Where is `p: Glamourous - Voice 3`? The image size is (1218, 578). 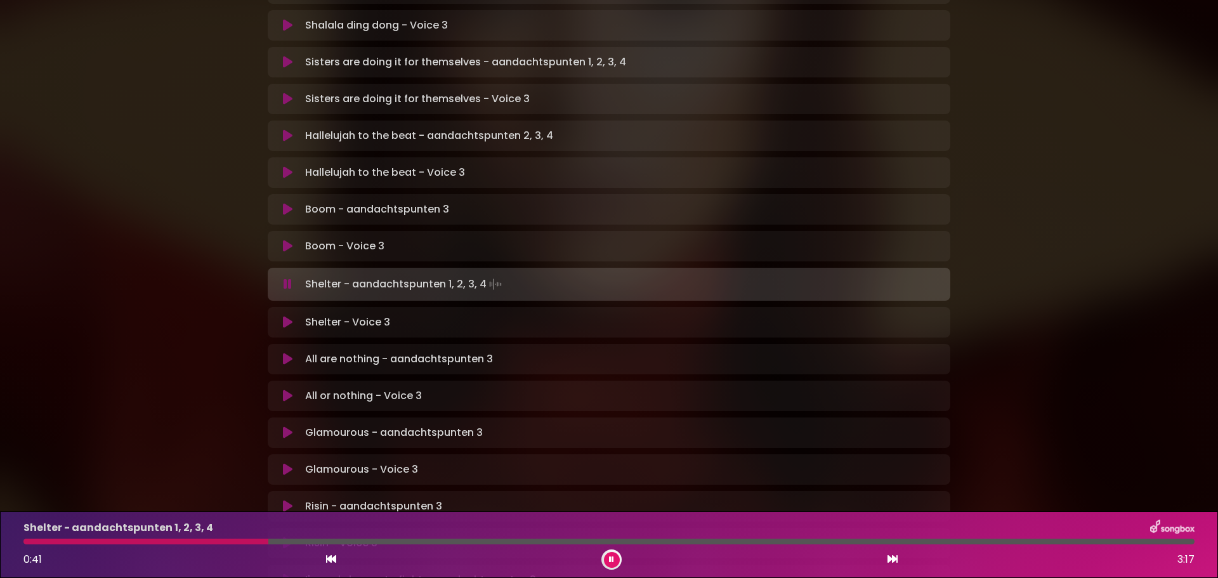
p: Glamourous - Voice 3 is located at coordinates (362, 470).